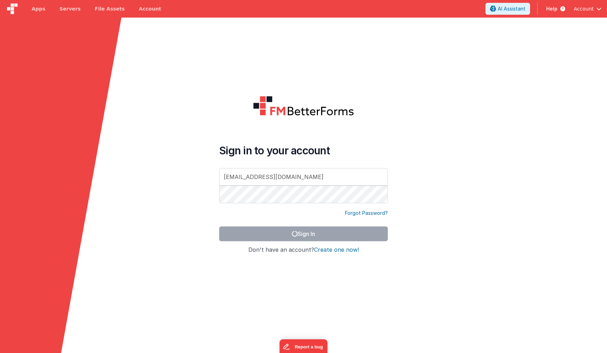 The height and width of the screenshot is (353, 607). What do you see at coordinates (304, 234) in the screenshot?
I see `button: Sign In` at bounding box center [304, 234].